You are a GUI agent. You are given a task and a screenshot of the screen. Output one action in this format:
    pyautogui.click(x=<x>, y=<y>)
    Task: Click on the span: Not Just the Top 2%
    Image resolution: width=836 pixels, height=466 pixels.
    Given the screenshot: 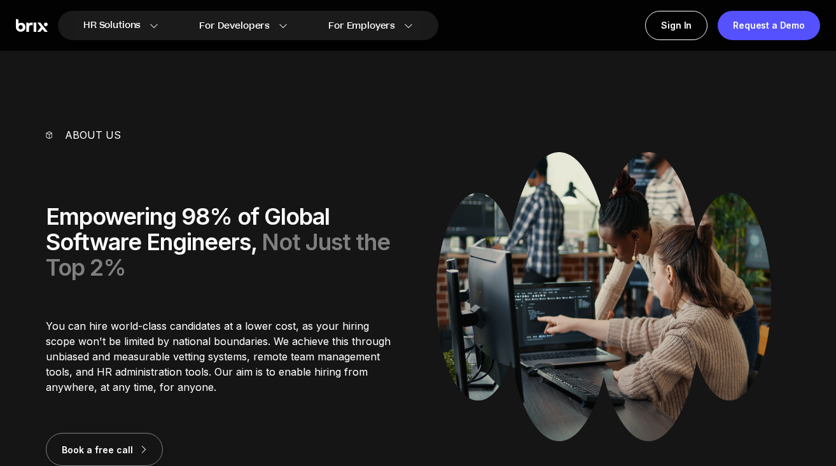 What is the action you would take?
    pyautogui.click(x=218, y=255)
    